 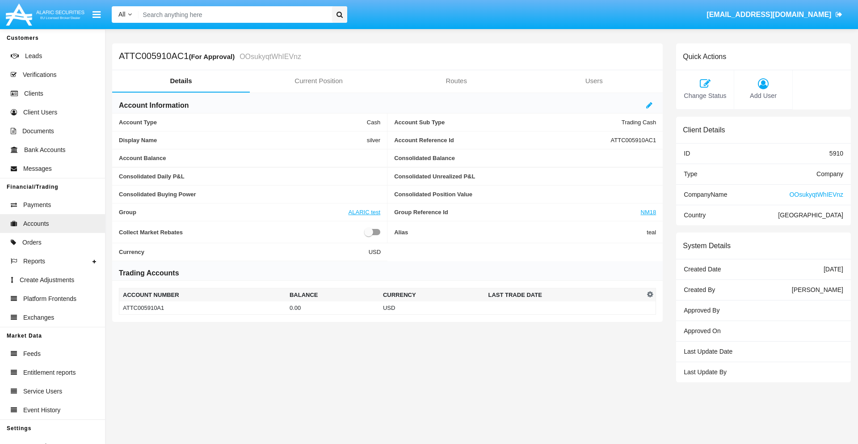 I want to click on span: Feeds, so click(x=32, y=354).